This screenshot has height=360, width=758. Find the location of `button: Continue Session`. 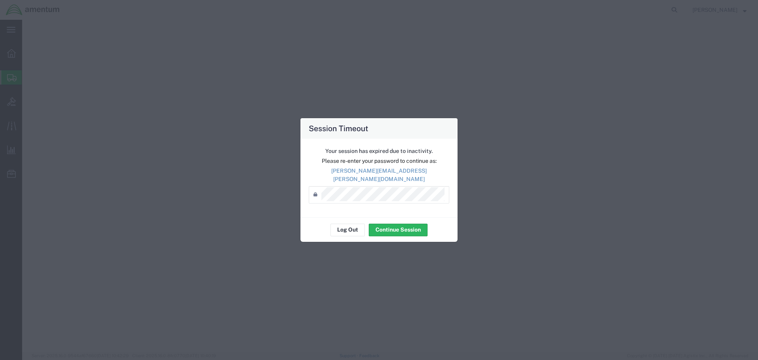

button: Continue Session is located at coordinates (398, 230).